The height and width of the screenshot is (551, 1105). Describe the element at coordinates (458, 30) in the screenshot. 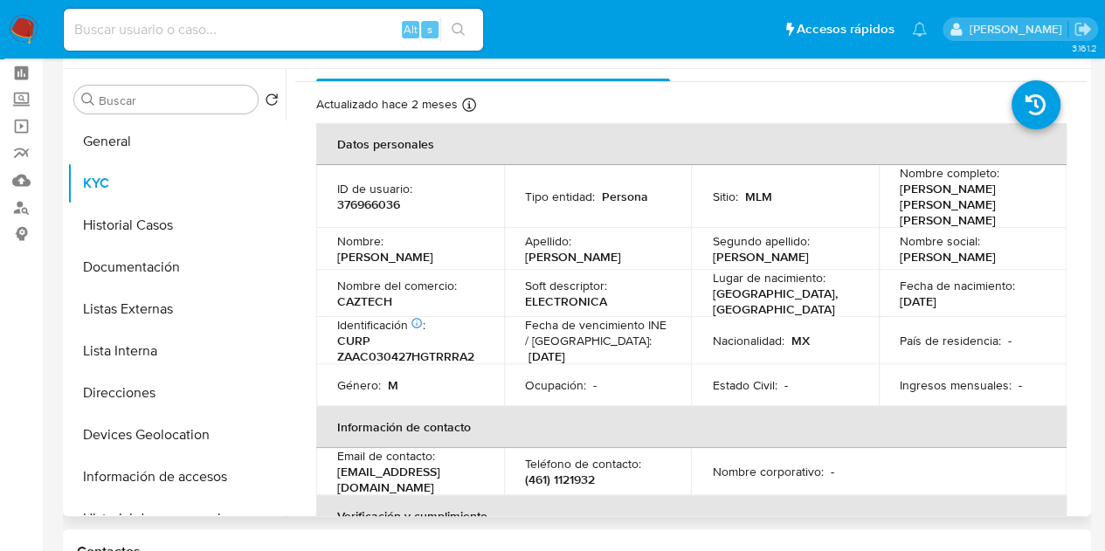

I see `button: search-icon` at that location.